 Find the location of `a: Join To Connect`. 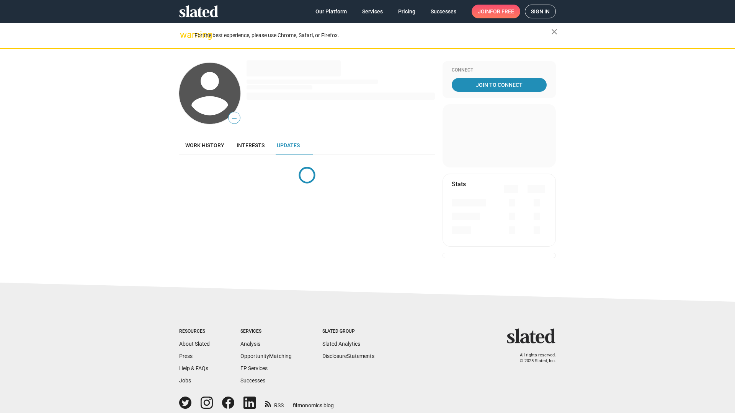

a: Join To Connect is located at coordinates (499, 85).